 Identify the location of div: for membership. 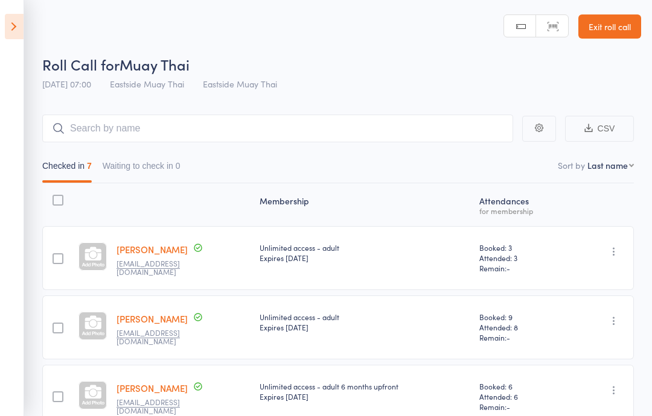
(521, 211).